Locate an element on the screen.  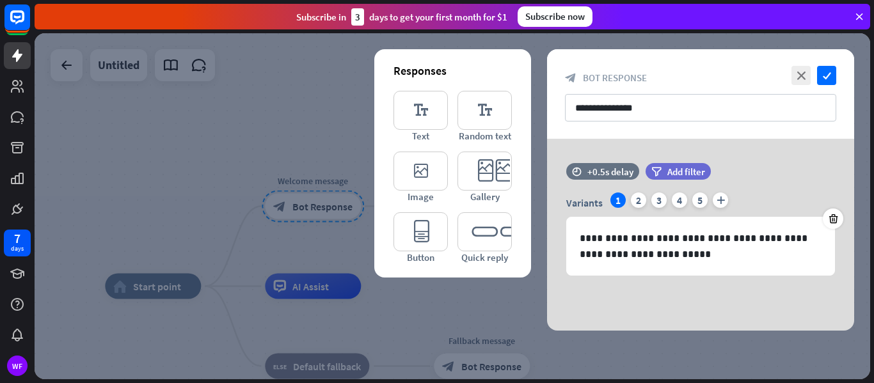
i: check is located at coordinates (826, 75).